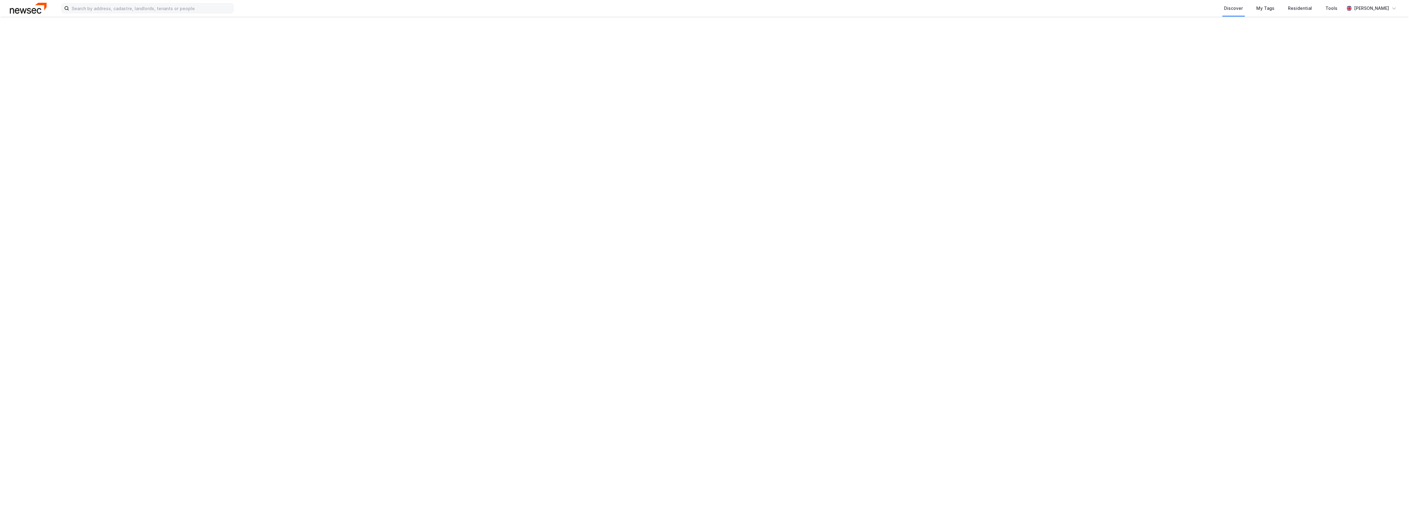  I want to click on div: Tools, so click(1332, 8).